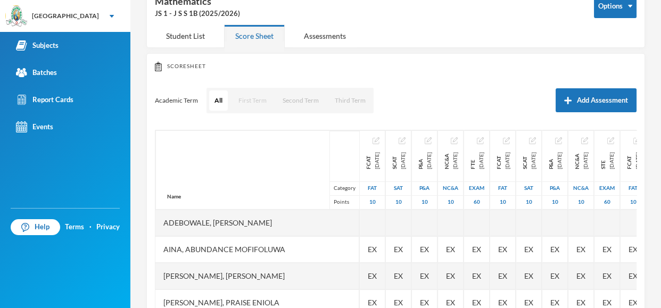  Describe the element at coordinates (607, 161) in the screenshot. I see `div: Second Term Examination` at that location.